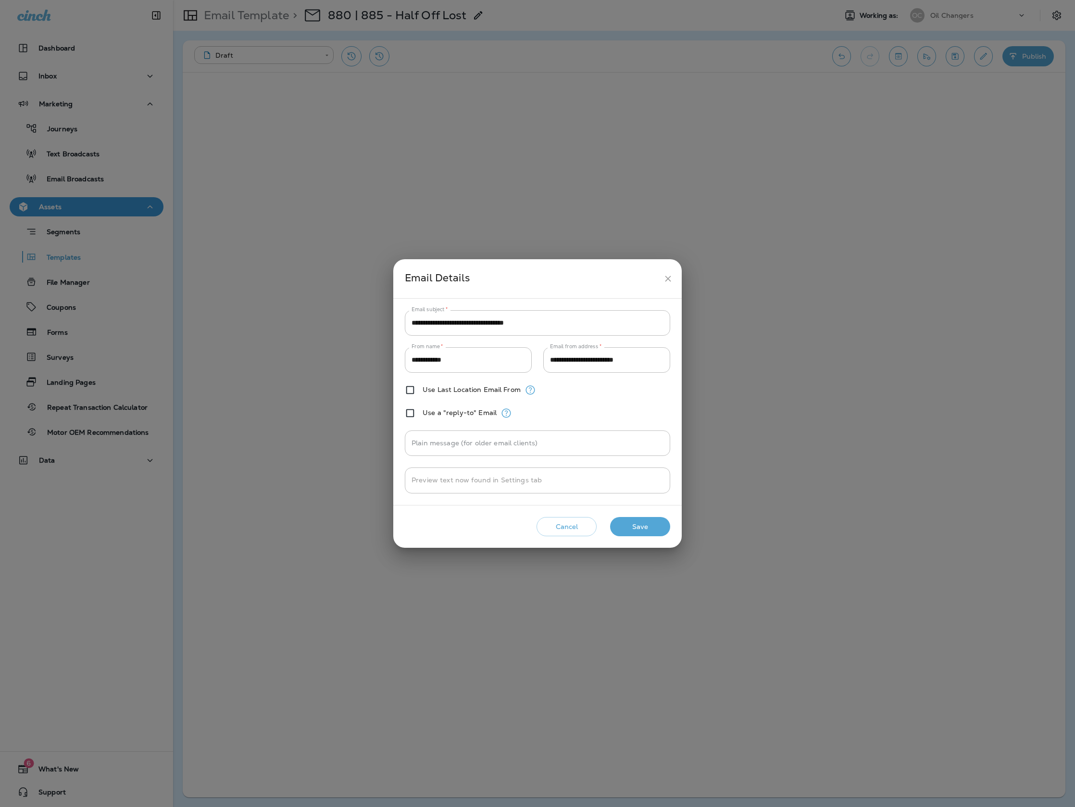  What do you see at coordinates (430, 309) in the screenshot?
I see `label: Email subject` at bounding box center [430, 309].